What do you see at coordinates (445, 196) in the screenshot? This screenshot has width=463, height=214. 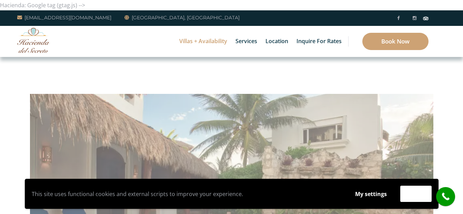 I see `i: call` at bounding box center [445, 196].